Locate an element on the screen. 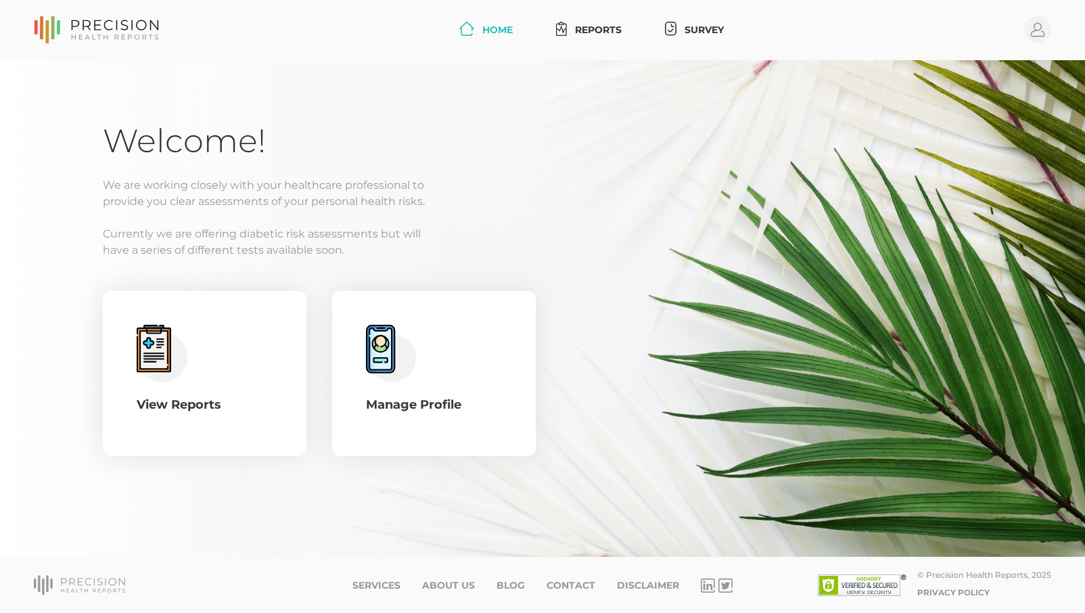 The image size is (1085, 613). img: SSL site seal - click to verify is located at coordinates (861, 585).